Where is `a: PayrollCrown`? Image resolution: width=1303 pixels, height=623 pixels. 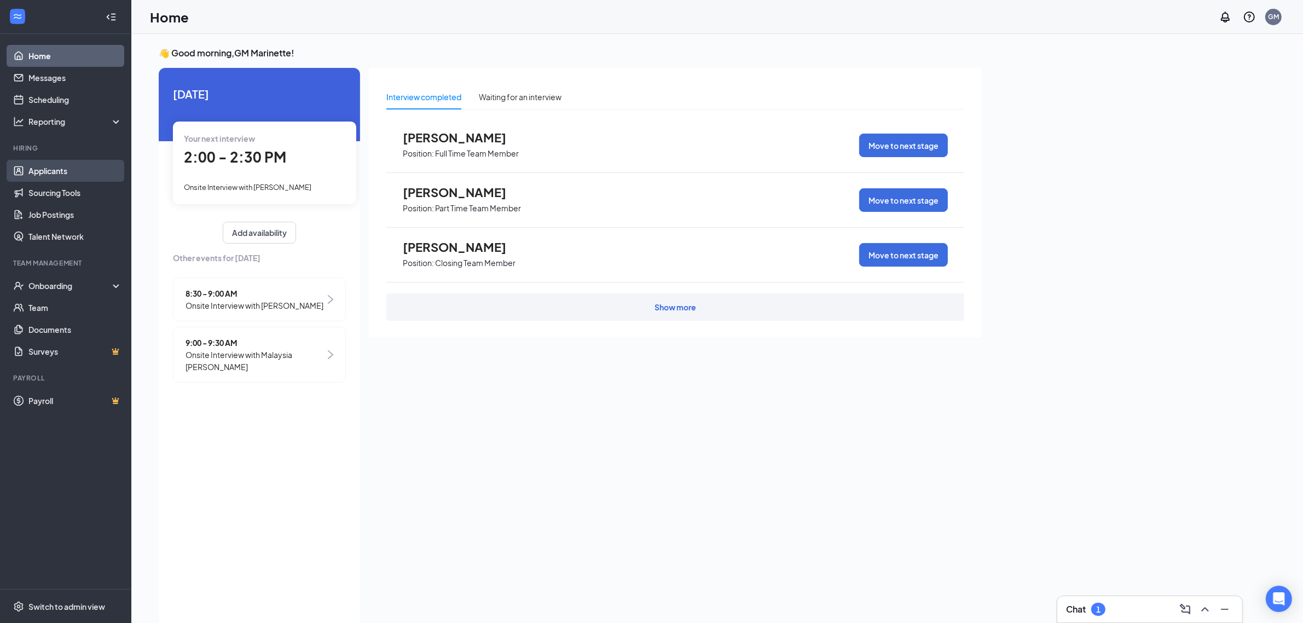
a: PayrollCrown is located at coordinates (75, 401).